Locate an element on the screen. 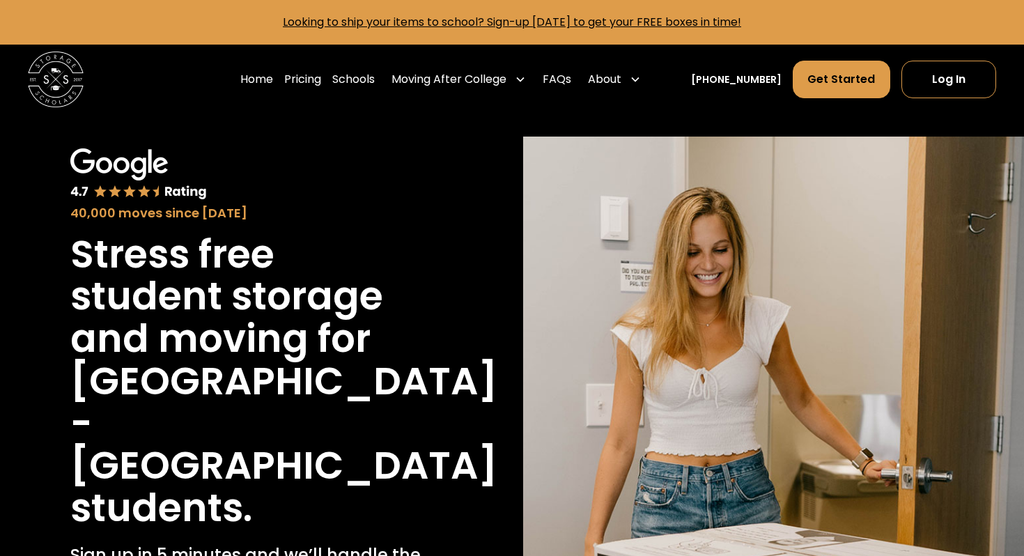 The height and width of the screenshot is (556, 1024). a: Get Started is located at coordinates (841, 79).